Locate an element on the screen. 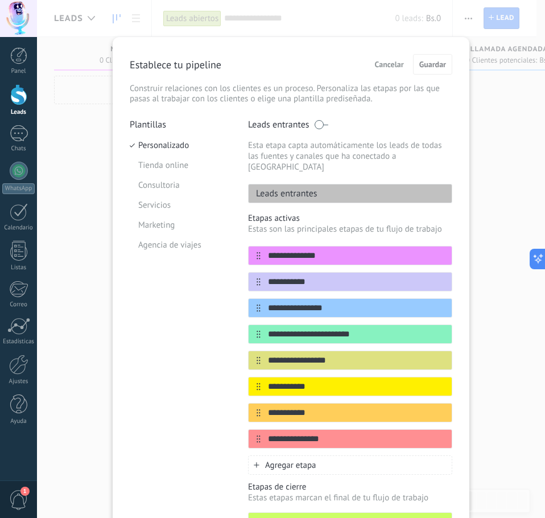  span: Cancelar is located at coordinates (389, 64).